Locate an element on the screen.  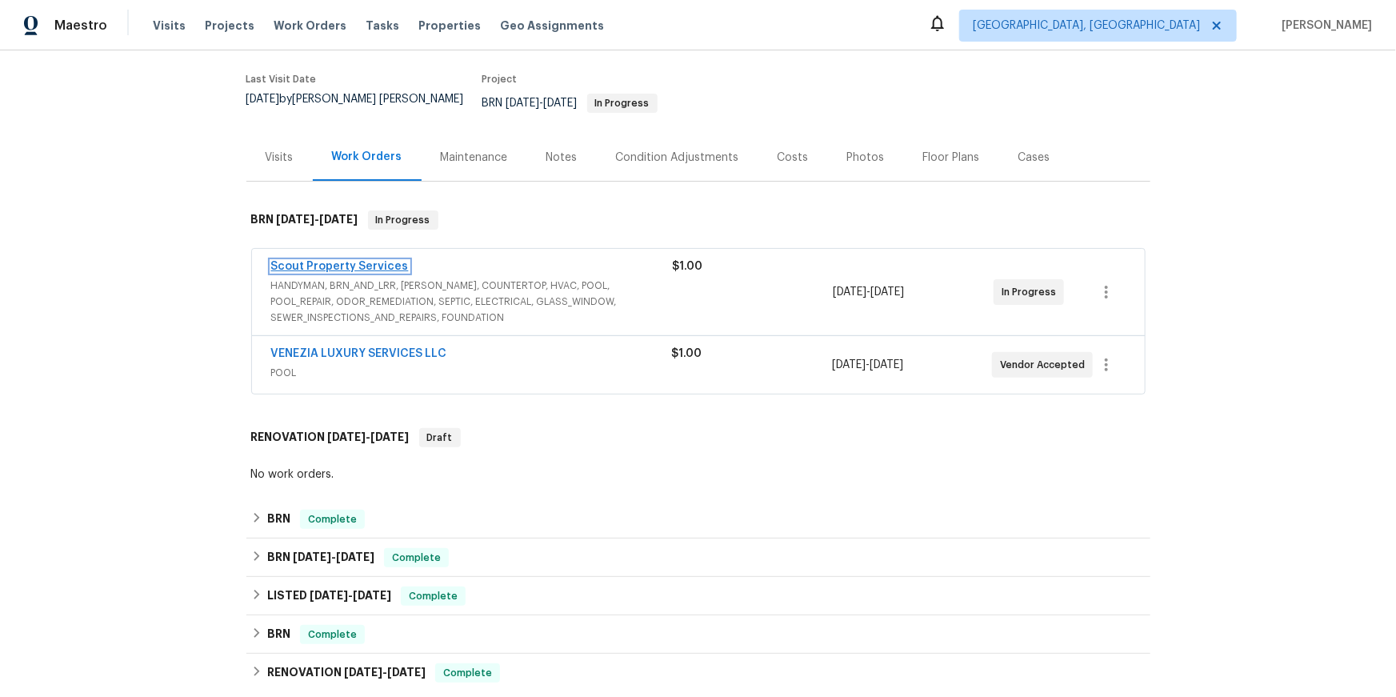
span: Properties is located at coordinates (450, 26).